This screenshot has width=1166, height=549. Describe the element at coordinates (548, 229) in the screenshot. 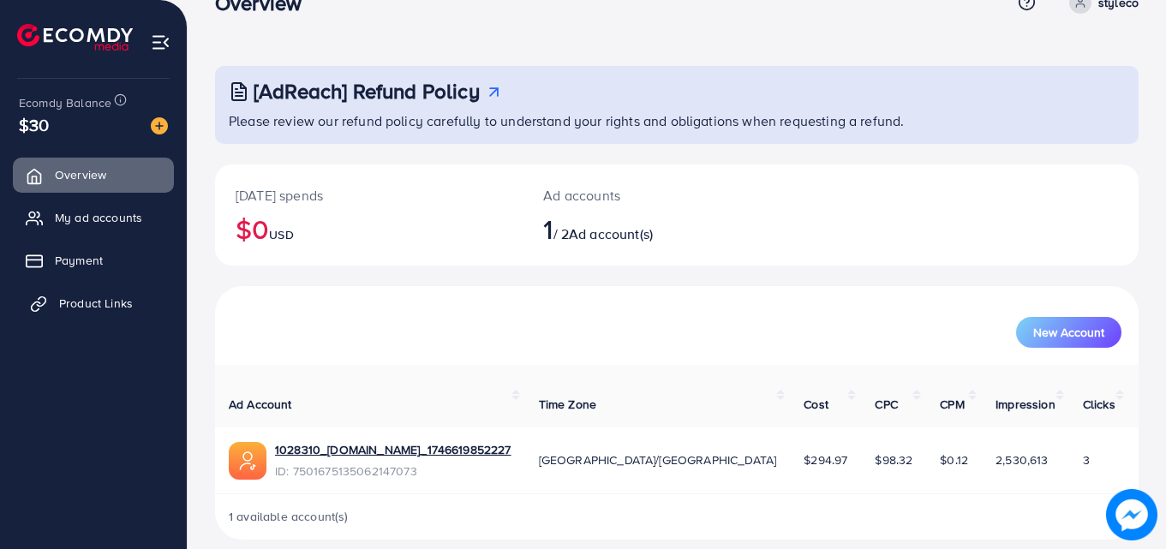

I see `span: 1` at that location.